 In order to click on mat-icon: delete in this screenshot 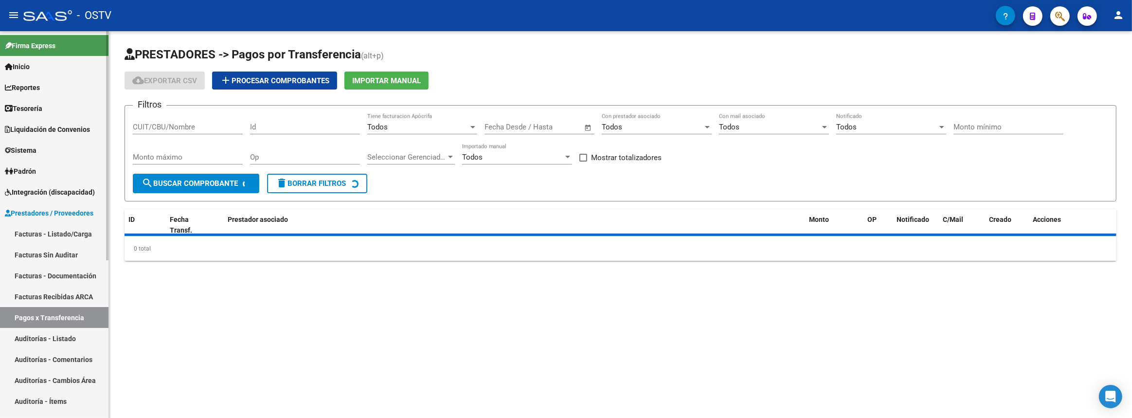, I will do `click(282, 183)`.